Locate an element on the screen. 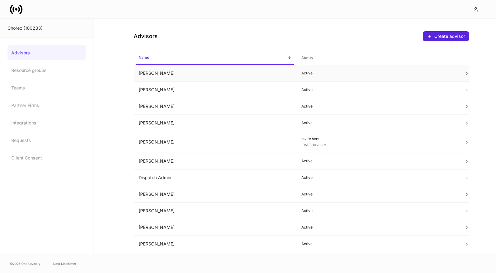 This screenshot has width=496, height=273. a: Resource groups is located at coordinates (47, 70).